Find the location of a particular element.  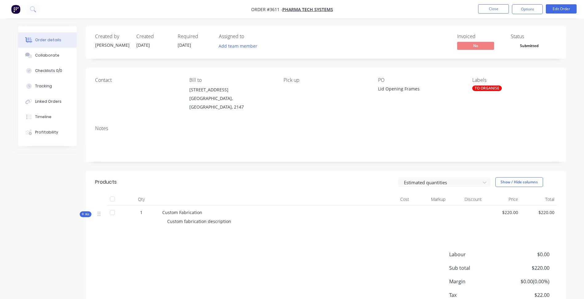

span: Labour is located at coordinates (476, 254).